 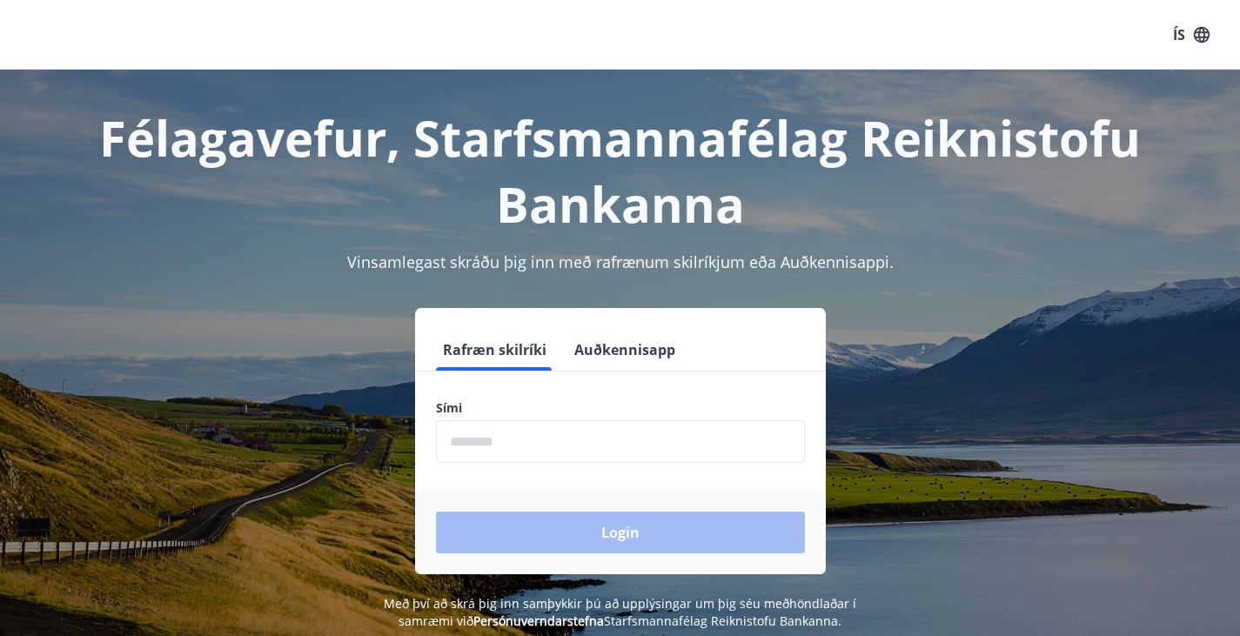 I want to click on a: Persónuverndarstefna, so click(x=539, y=620).